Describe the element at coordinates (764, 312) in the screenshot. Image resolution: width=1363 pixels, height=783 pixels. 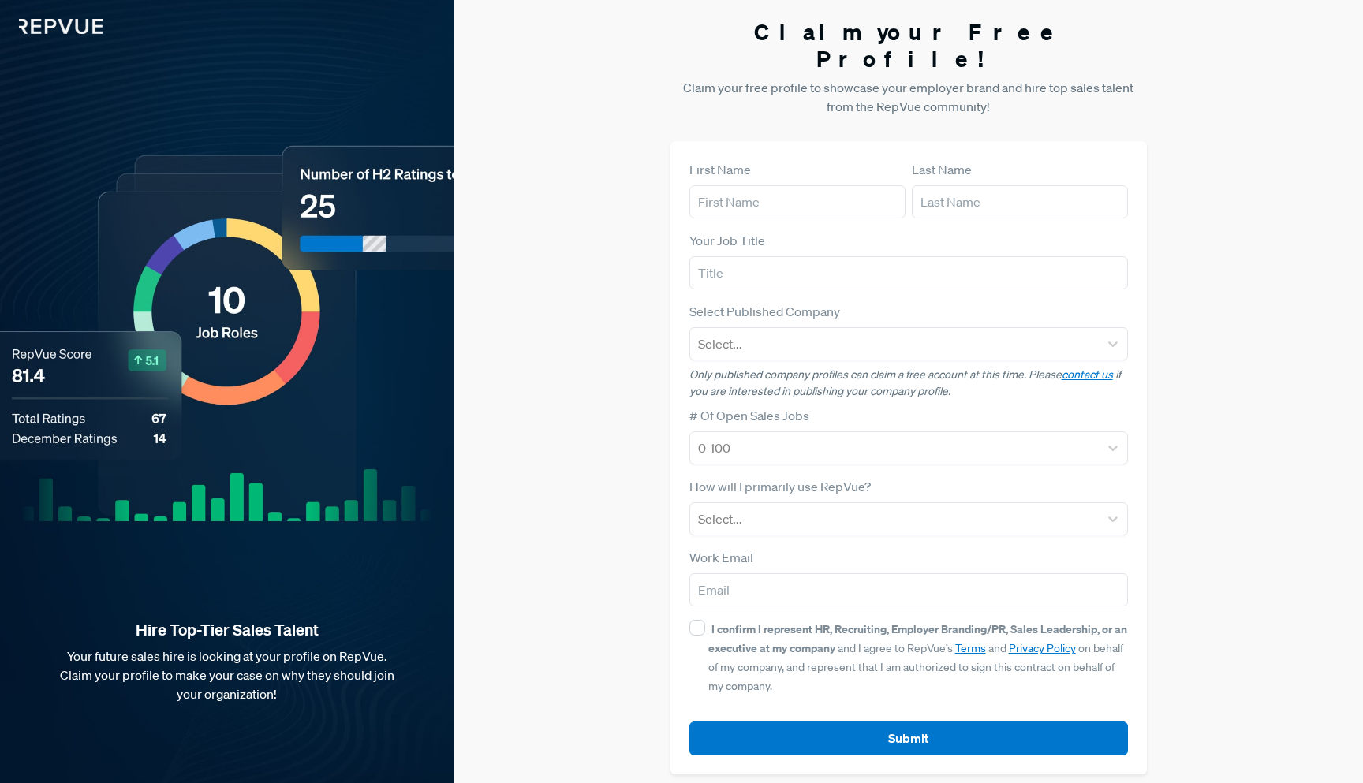
I see `label: Select Published Company` at that location.